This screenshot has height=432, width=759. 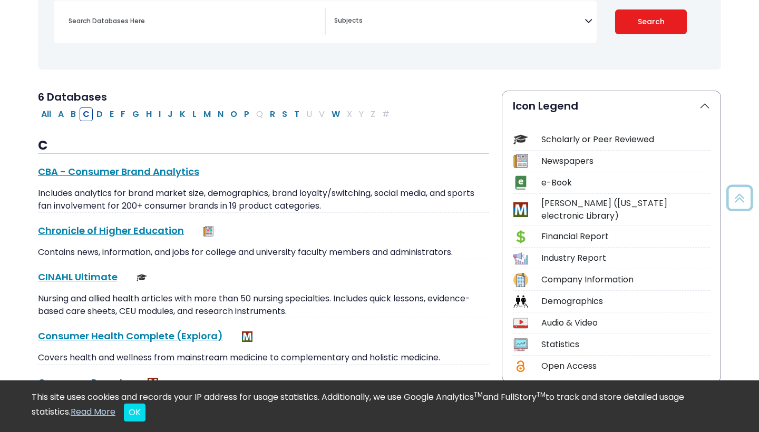 I want to click on button: Filter Results O, so click(x=234, y=114).